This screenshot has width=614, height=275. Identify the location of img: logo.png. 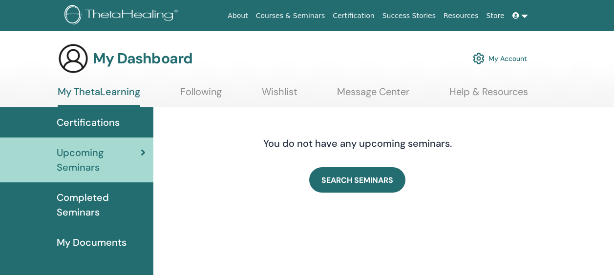
(123, 16).